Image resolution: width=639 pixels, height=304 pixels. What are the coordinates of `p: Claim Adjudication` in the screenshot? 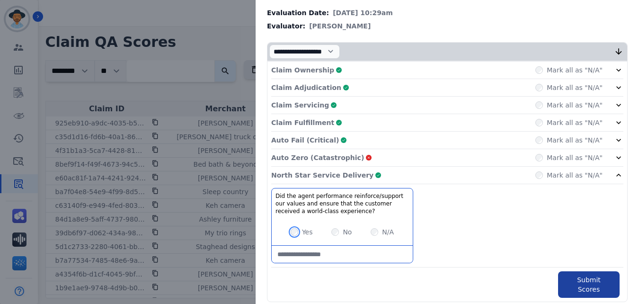 It's located at (306, 88).